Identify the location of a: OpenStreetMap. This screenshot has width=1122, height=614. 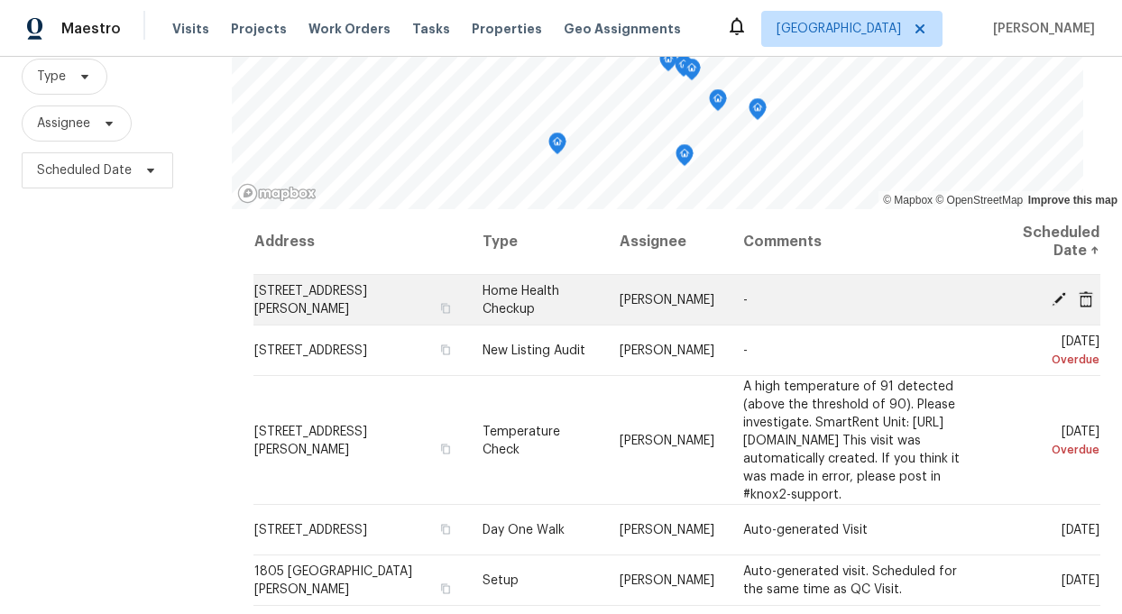
(979, 200).